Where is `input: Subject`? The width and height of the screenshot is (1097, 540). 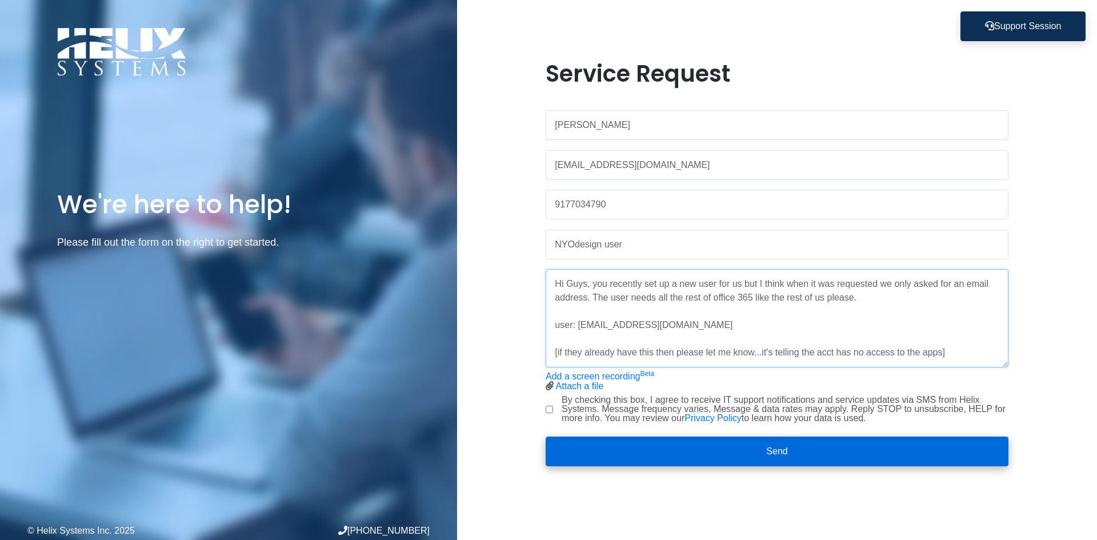
input: Subject is located at coordinates (777, 245).